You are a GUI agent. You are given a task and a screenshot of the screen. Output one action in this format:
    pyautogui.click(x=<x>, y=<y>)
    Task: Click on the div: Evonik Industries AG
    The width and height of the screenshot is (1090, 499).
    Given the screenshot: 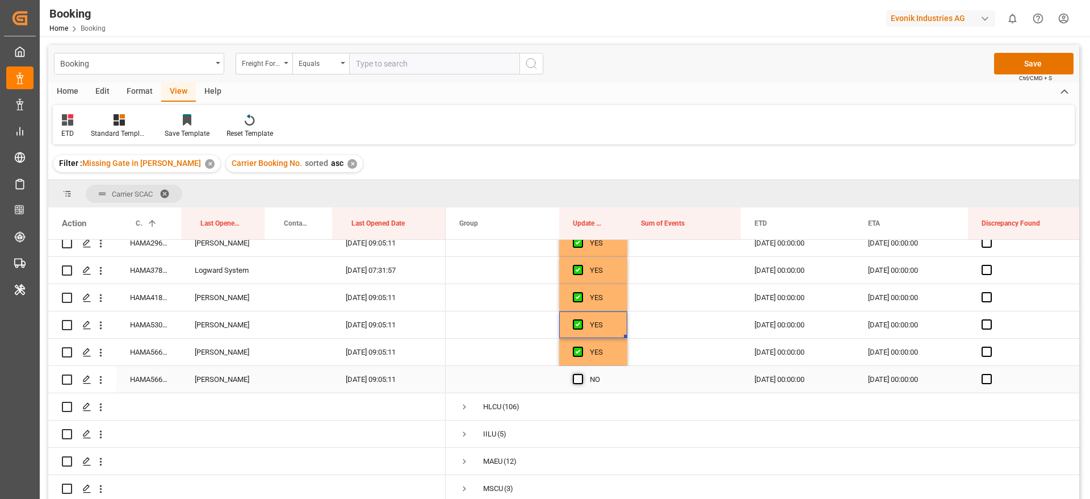 What is the action you would take?
    pyautogui.click(x=941, y=18)
    